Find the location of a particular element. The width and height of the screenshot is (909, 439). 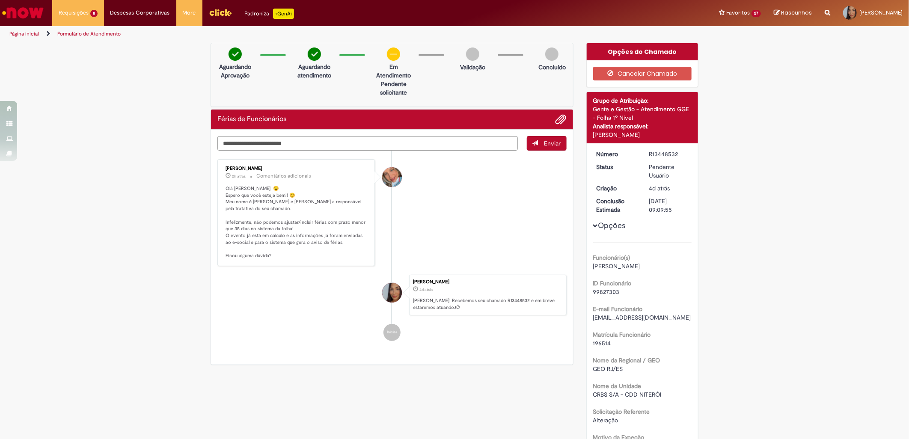

b: Solicitação Referente is located at coordinates (622, 412).